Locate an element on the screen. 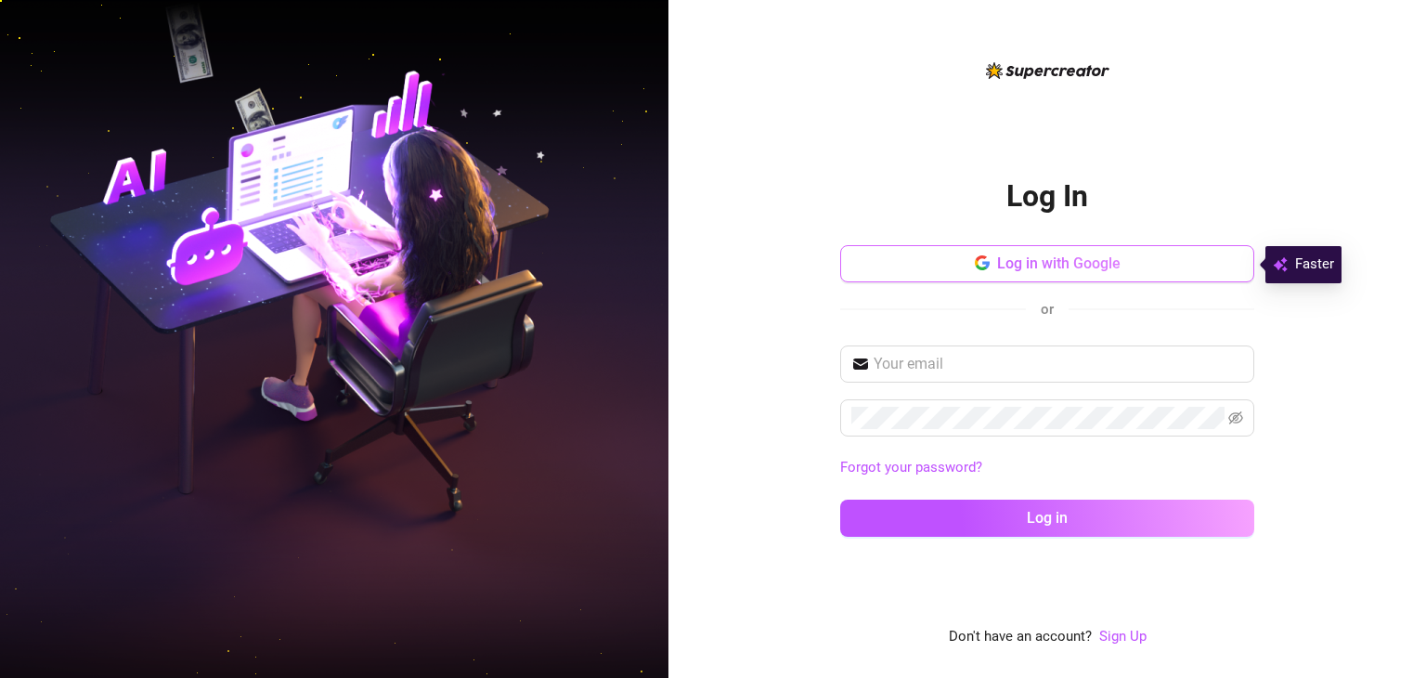 The height and width of the screenshot is (678, 1426). button: Log in with Google is located at coordinates (1047, 264).